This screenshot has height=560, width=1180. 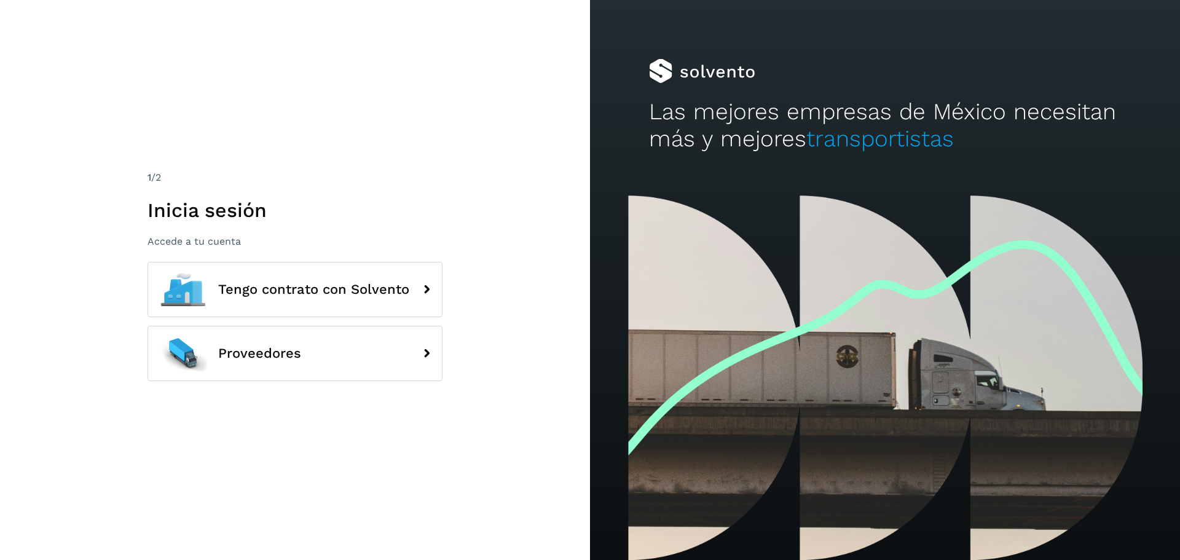 I want to click on h2: Las mejores empresas de México necesitan más y mejores, so click(x=885, y=125).